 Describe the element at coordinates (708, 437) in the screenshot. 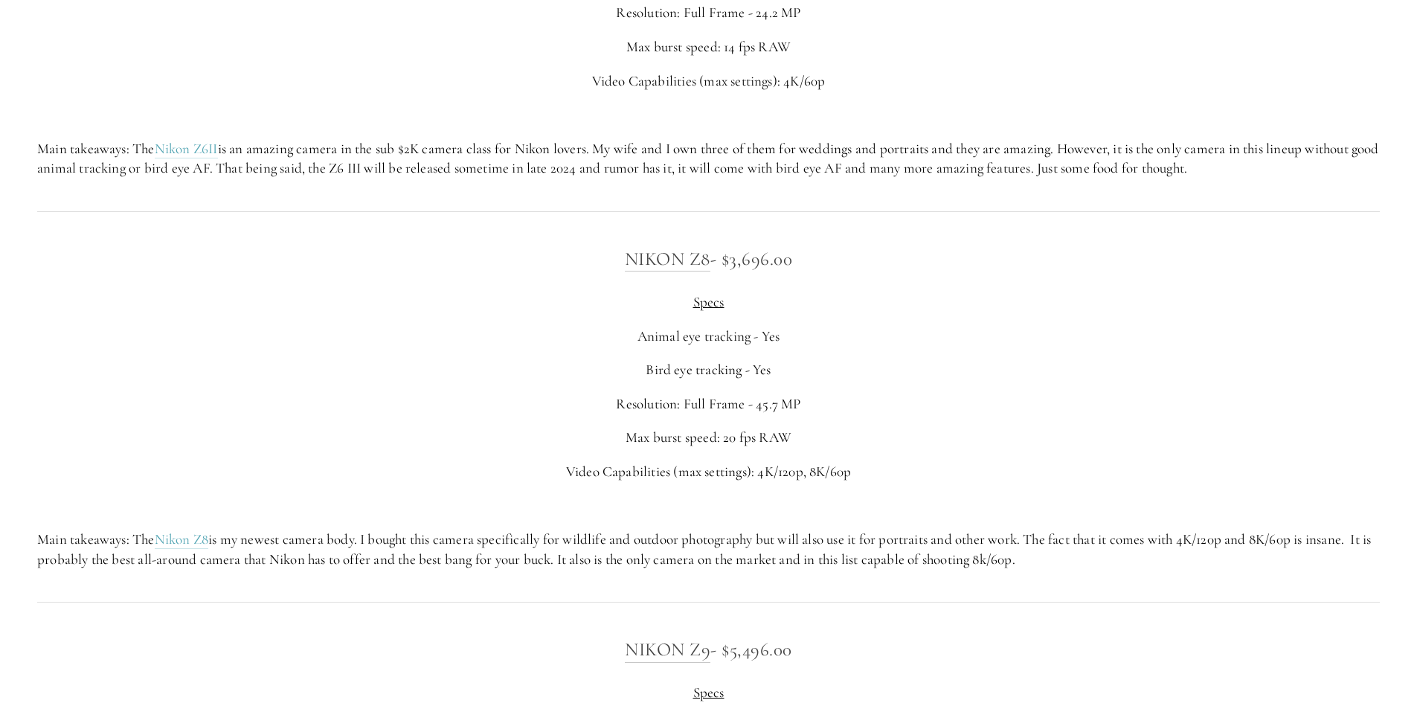

I see `p: Max burst speed: 20 fps RAW` at that location.